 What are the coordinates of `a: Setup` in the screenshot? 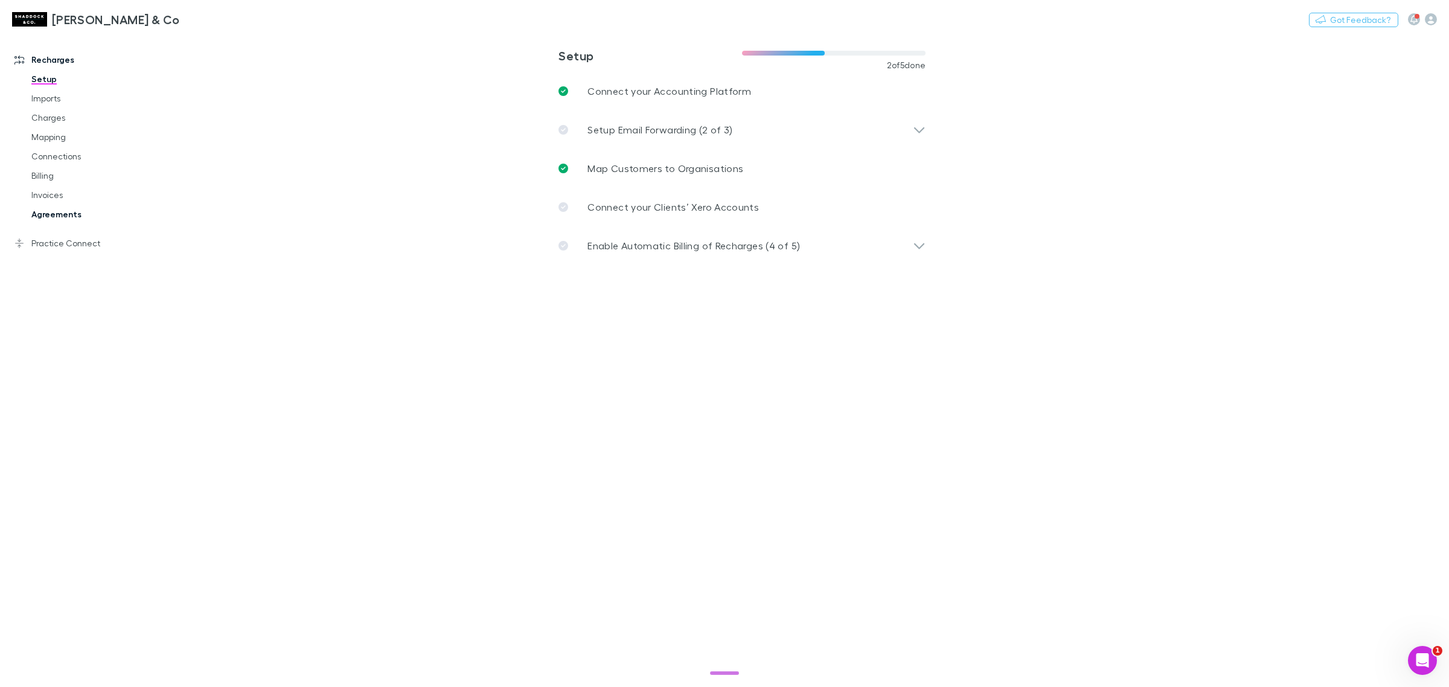 It's located at (95, 79).